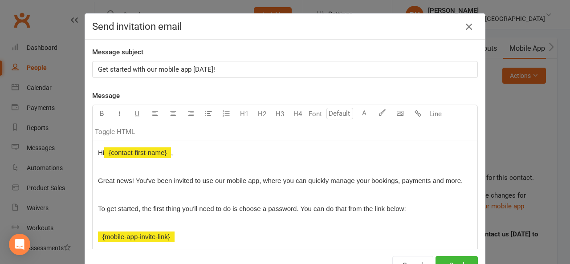 The width and height of the screenshot is (570, 264). Describe the element at coordinates (280, 180) in the screenshot. I see `span: Great news! You've been invited to use our mobile app, where you can quickly manage your bookings...` at that location.